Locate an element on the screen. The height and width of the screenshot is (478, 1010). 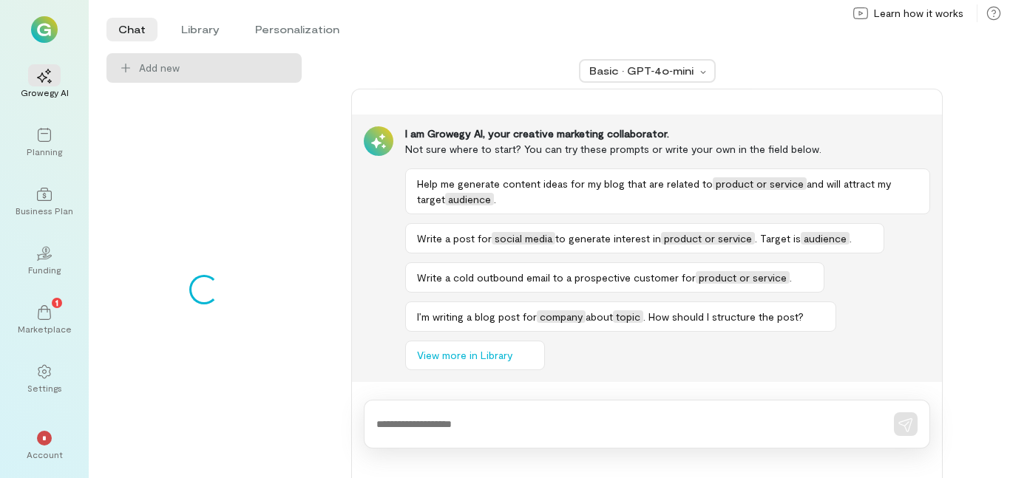
div: Marketplace is located at coordinates (44, 329).